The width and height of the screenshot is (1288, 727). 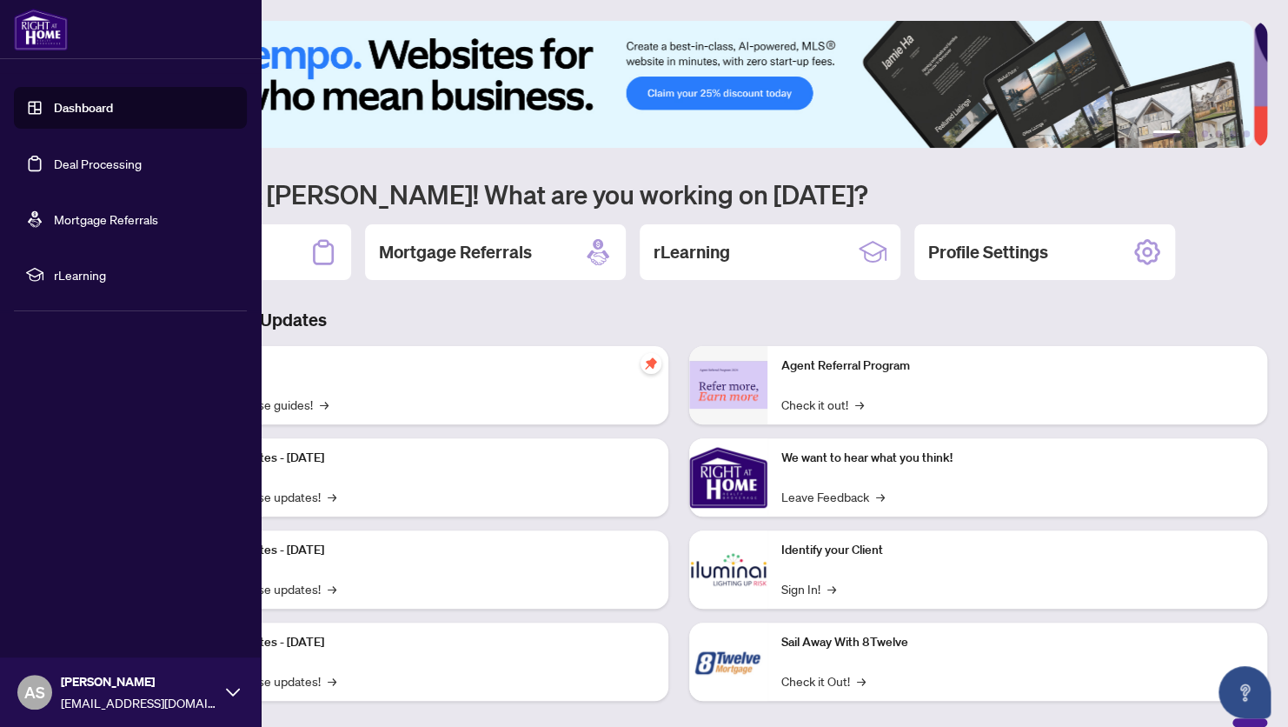 What do you see at coordinates (1219, 134) in the screenshot?
I see `button: 4` at bounding box center [1219, 134].